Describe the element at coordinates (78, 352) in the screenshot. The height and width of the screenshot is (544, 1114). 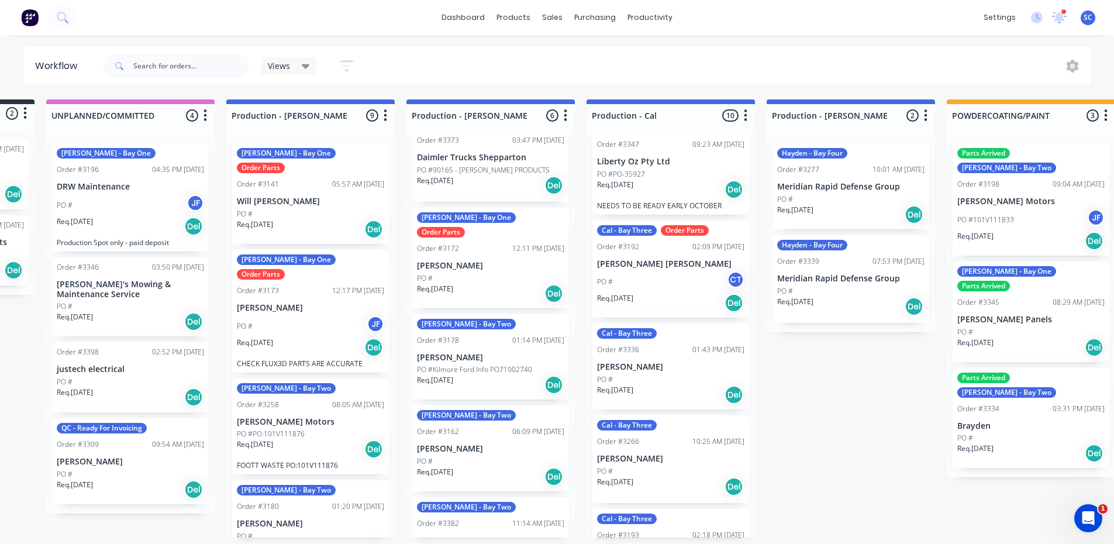
I see `div: Order #3398` at that location.